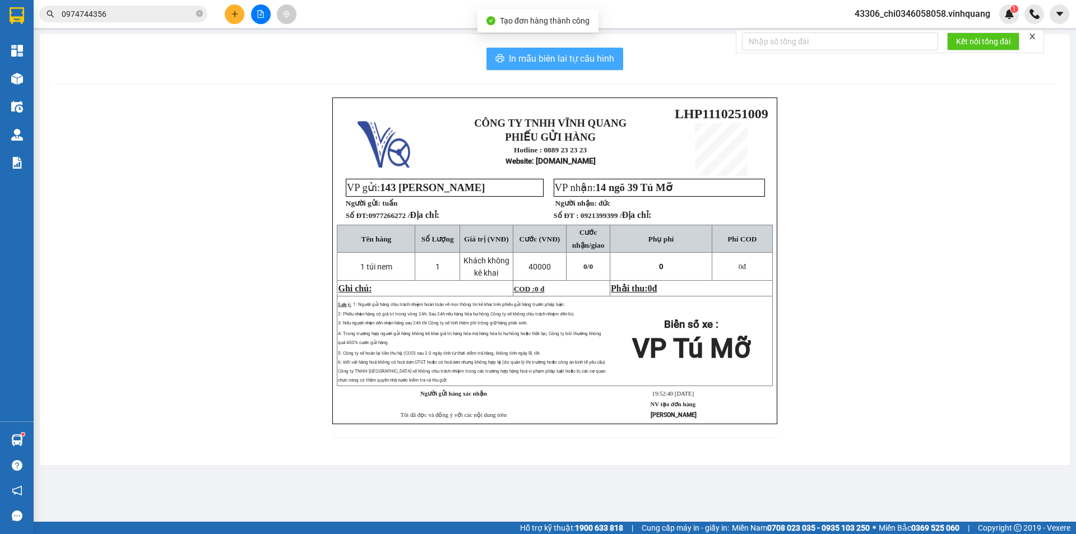  What do you see at coordinates (604, 203) in the screenshot?
I see `span: đức` at bounding box center [604, 203].